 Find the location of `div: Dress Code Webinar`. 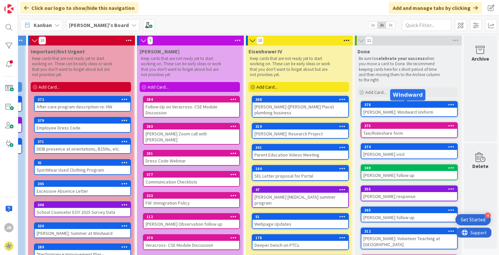

div: Dress Code Webinar is located at coordinates (191, 161).